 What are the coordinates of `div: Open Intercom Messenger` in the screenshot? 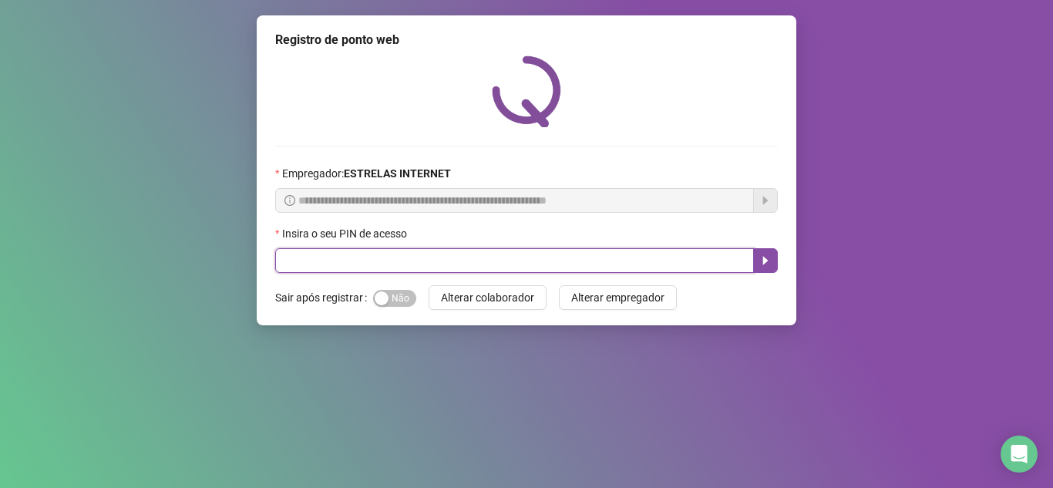 It's located at (1019, 454).